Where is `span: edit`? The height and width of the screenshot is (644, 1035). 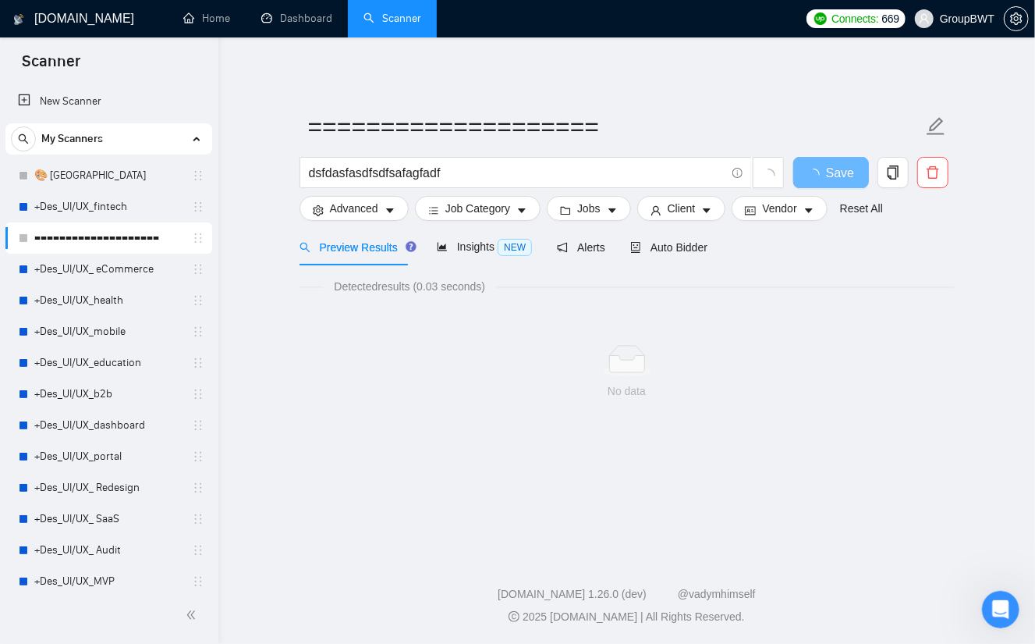
span: edit is located at coordinates (936, 126).